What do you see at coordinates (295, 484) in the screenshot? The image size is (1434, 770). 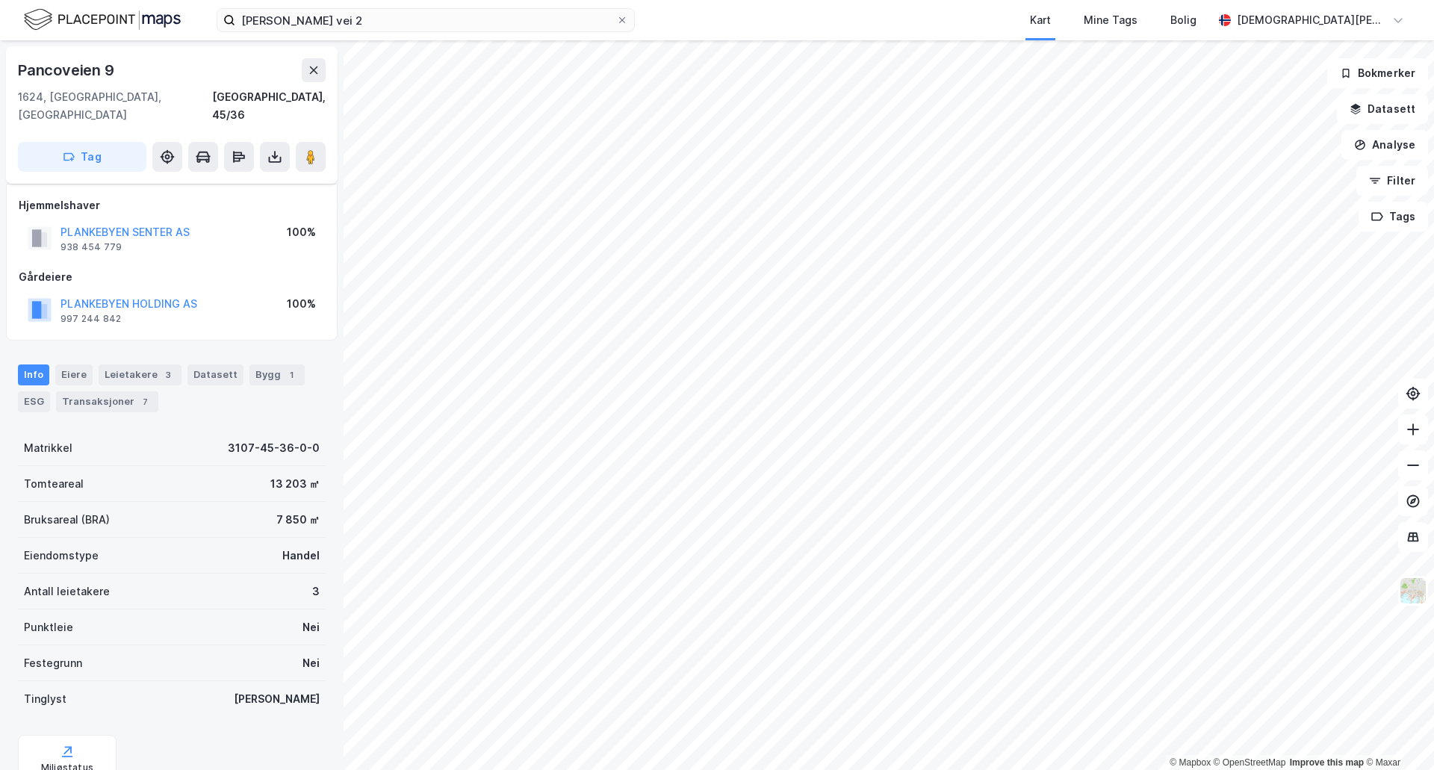 I see `div: 13 203 ㎡` at bounding box center [295, 484].